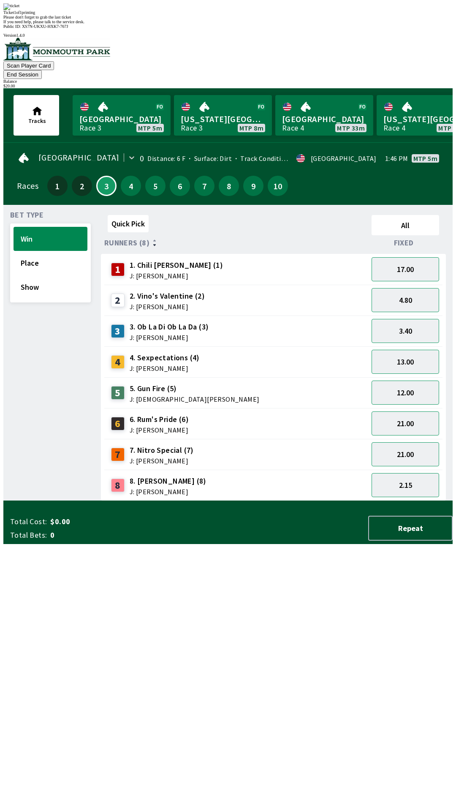 This screenshot has width=456, height=811. I want to click on span: Place, so click(50, 263).